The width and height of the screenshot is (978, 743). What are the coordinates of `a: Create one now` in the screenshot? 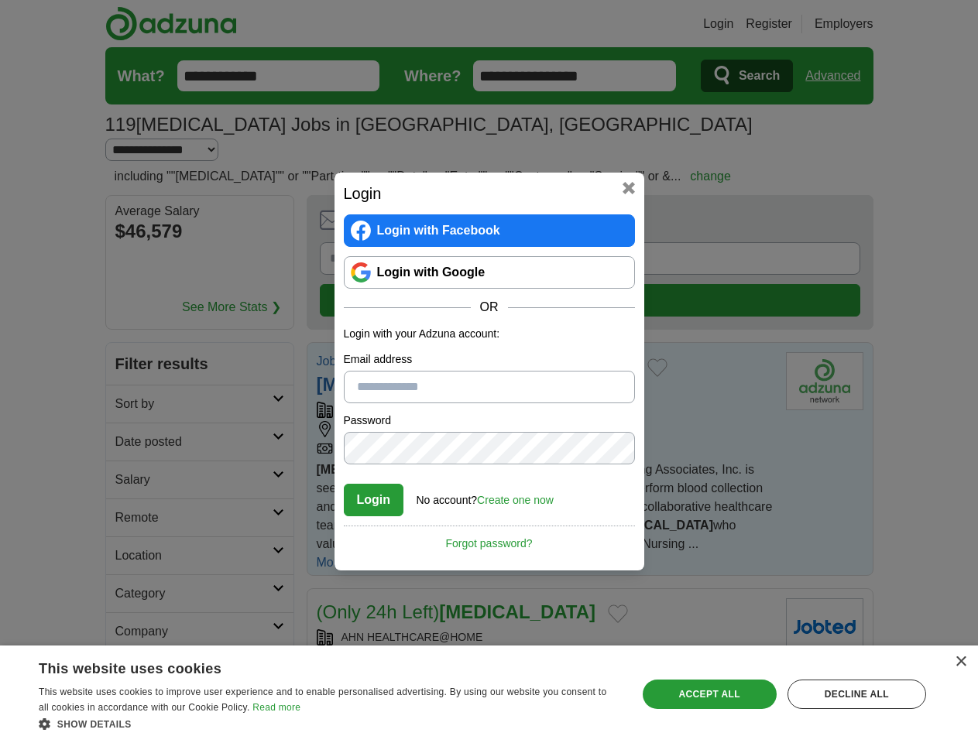 It's located at (515, 500).